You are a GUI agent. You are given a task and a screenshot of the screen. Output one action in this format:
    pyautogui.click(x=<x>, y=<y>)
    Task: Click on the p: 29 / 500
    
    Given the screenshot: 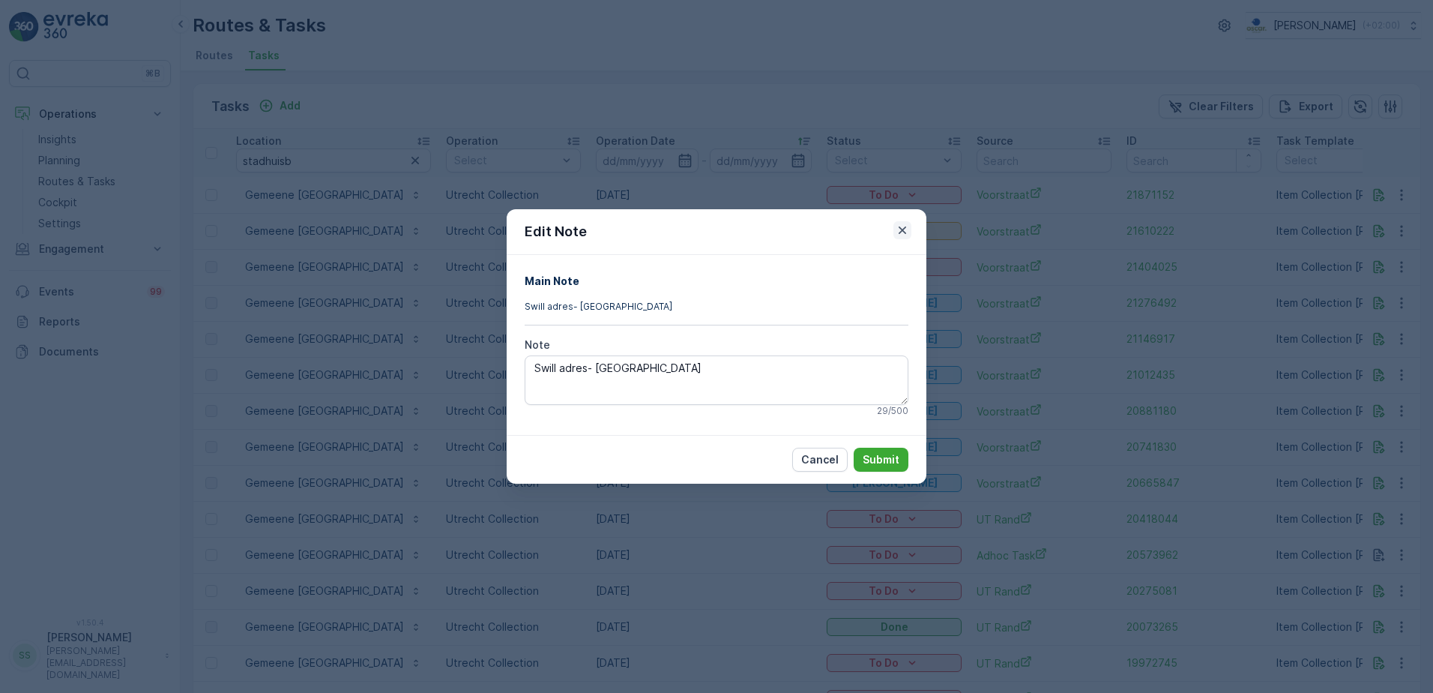 What is the action you would take?
    pyautogui.click(x=893, y=411)
    